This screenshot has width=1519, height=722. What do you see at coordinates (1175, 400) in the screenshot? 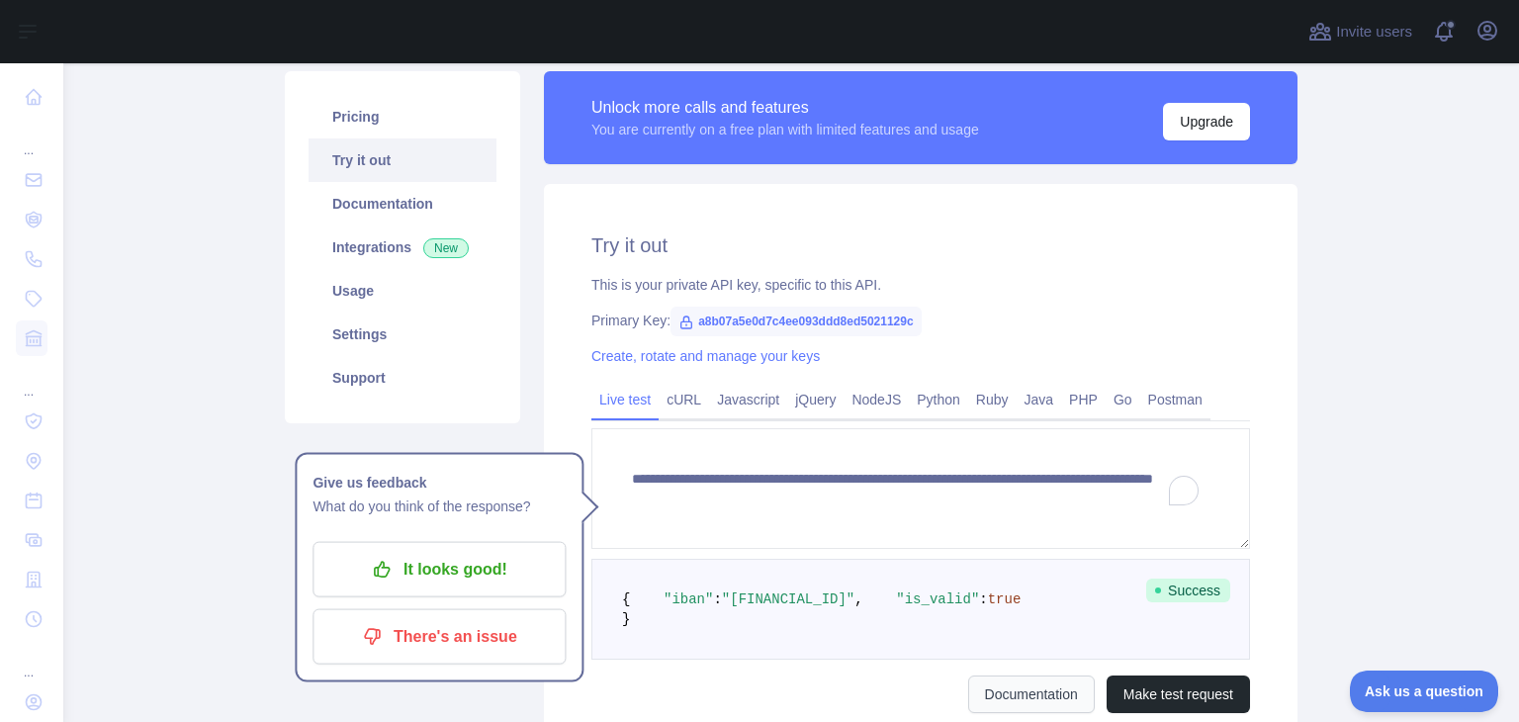
I see `a: Postman` at bounding box center [1175, 400].